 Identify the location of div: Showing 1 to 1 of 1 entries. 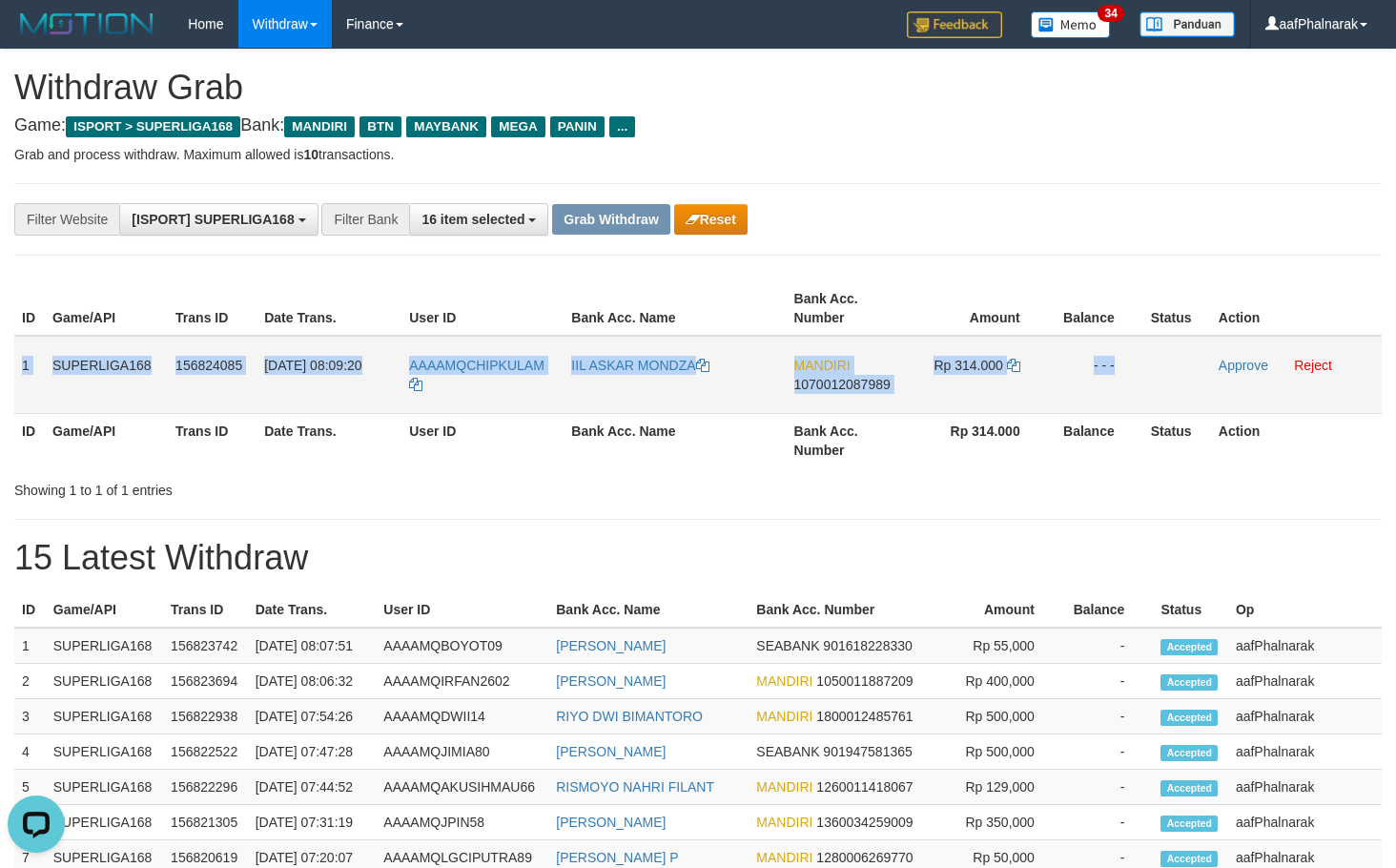
(291, 486).